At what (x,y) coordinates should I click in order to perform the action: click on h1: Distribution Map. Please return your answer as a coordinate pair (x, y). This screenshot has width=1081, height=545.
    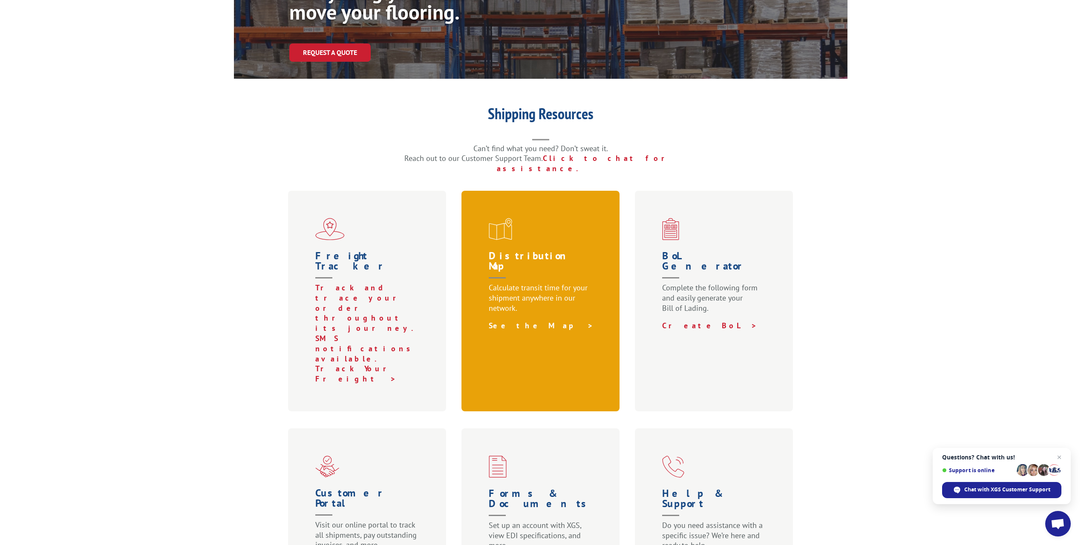
    Looking at the image, I should click on (542, 267).